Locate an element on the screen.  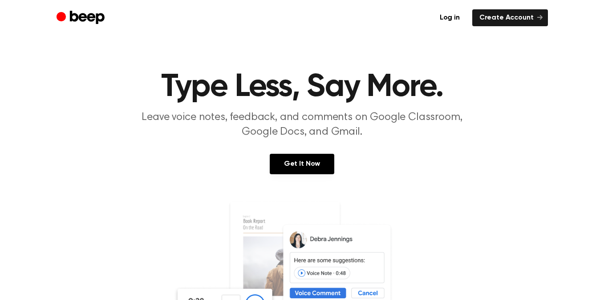
a: Get It Now is located at coordinates (302, 164).